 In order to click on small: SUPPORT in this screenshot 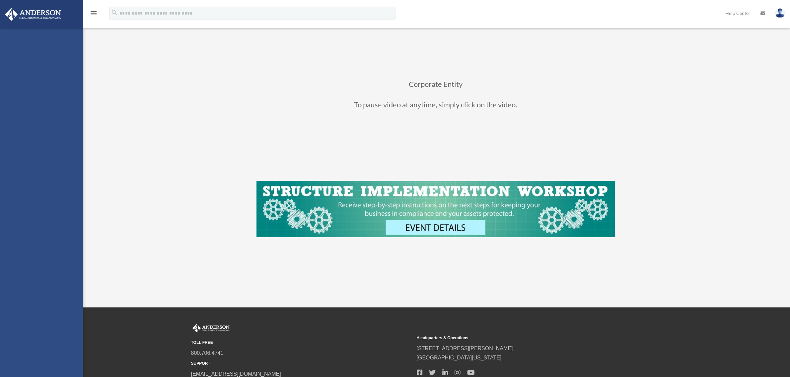, I will do `click(301, 364)`.